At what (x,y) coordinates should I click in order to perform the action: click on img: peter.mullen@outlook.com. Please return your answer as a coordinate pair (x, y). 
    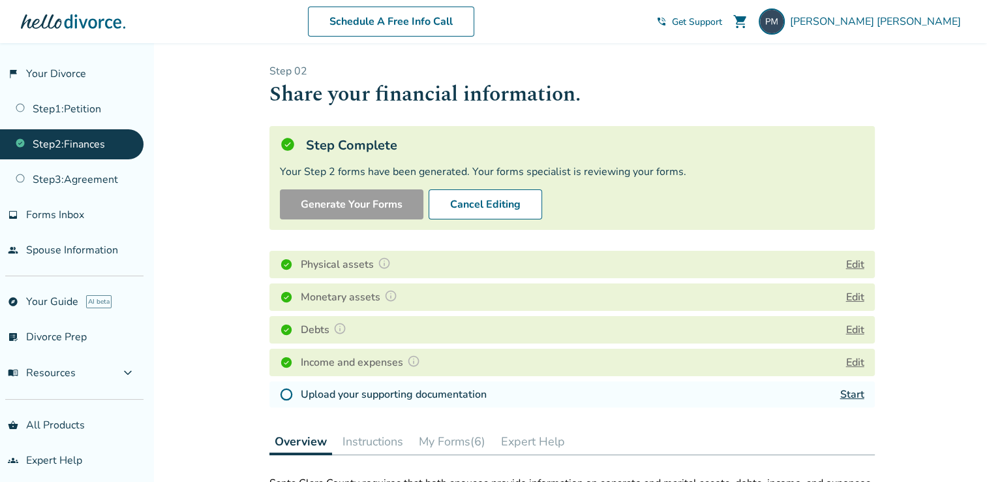
    Looking at the image, I should click on (772, 22).